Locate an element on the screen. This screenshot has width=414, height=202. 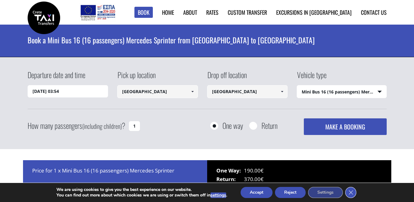
label: Drop off location is located at coordinates (227, 77).